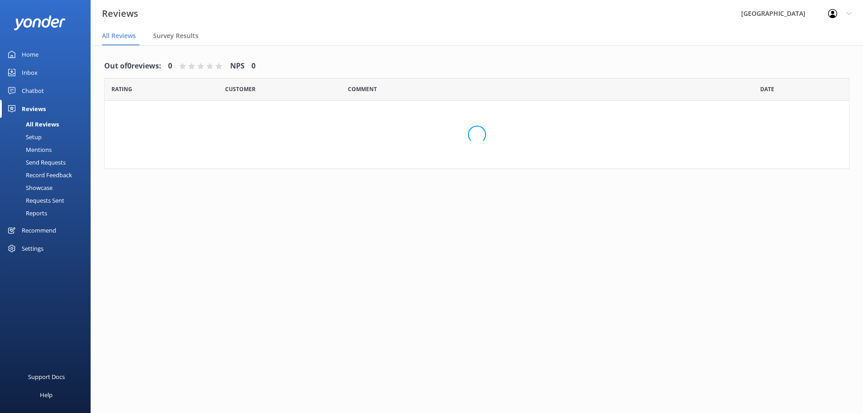  Describe the element at coordinates (48, 137) in the screenshot. I see `a: Setup` at that location.